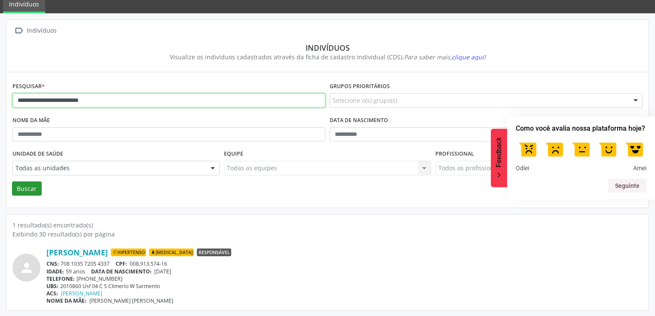 This screenshot has width=655, height=316. What do you see at coordinates (52, 286) in the screenshot?
I see `span: UBS:` at bounding box center [52, 286].